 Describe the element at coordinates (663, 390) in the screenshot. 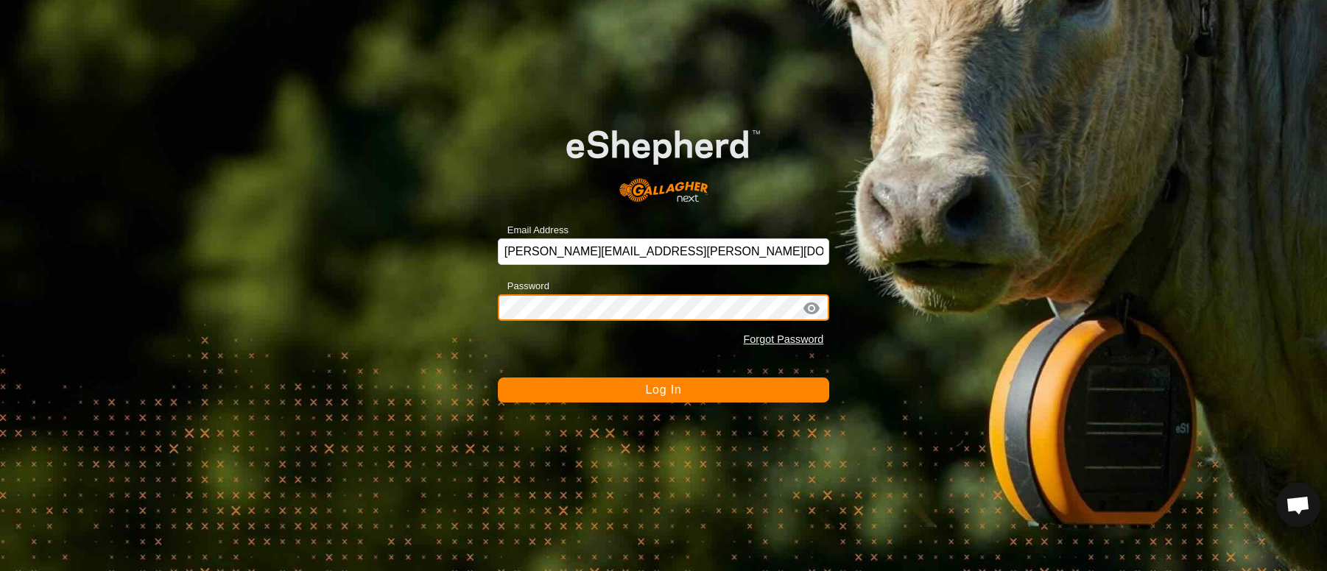

I see `button: Log In` at that location.